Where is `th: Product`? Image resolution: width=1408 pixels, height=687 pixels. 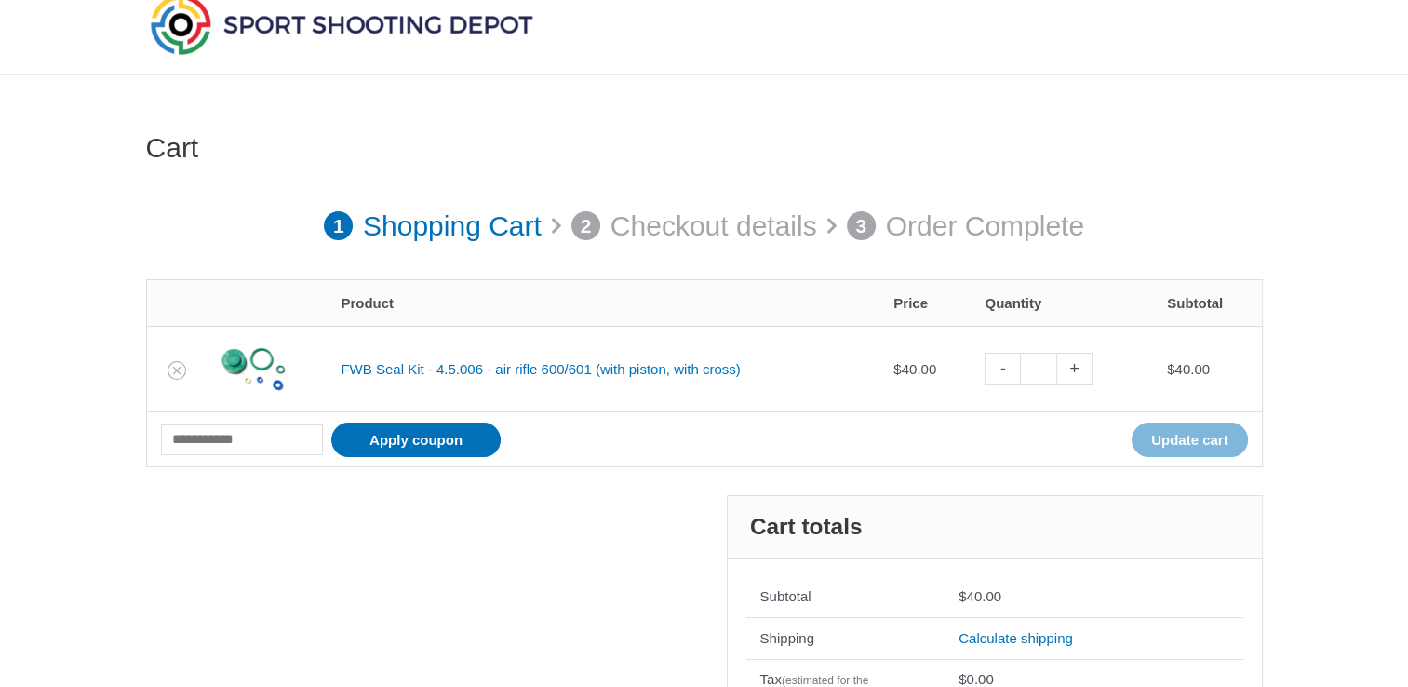
th: Product is located at coordinates (603, 302).